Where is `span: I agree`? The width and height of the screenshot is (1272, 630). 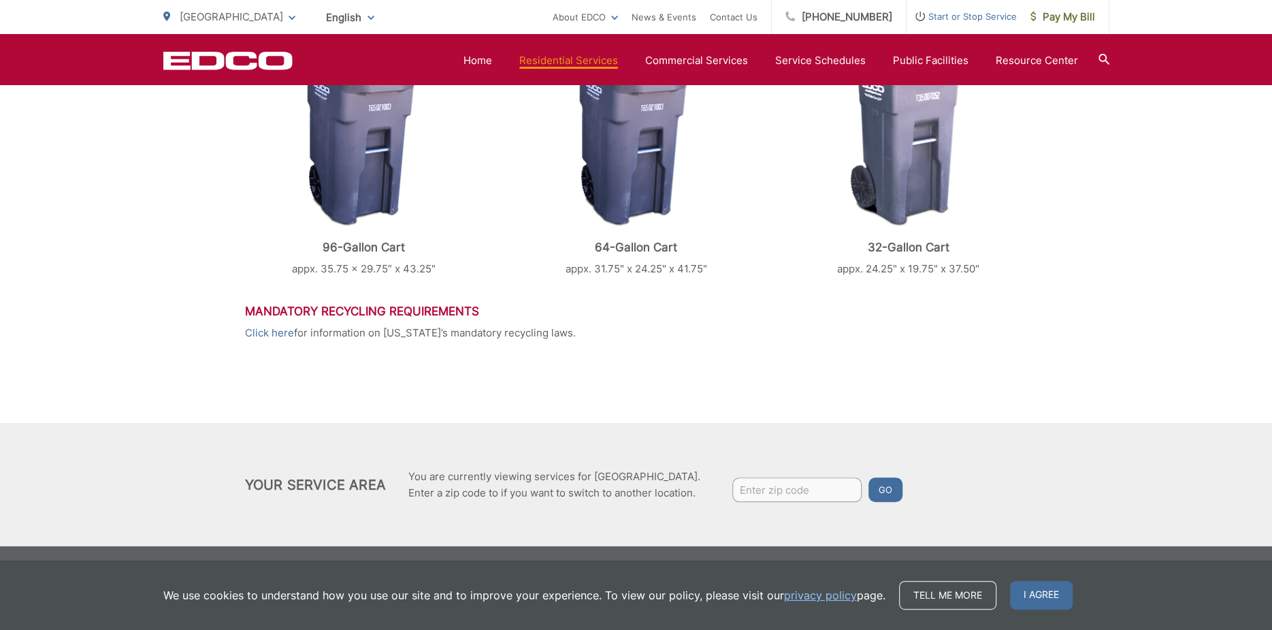 span: I agree is located at coordinates (1042, 595).